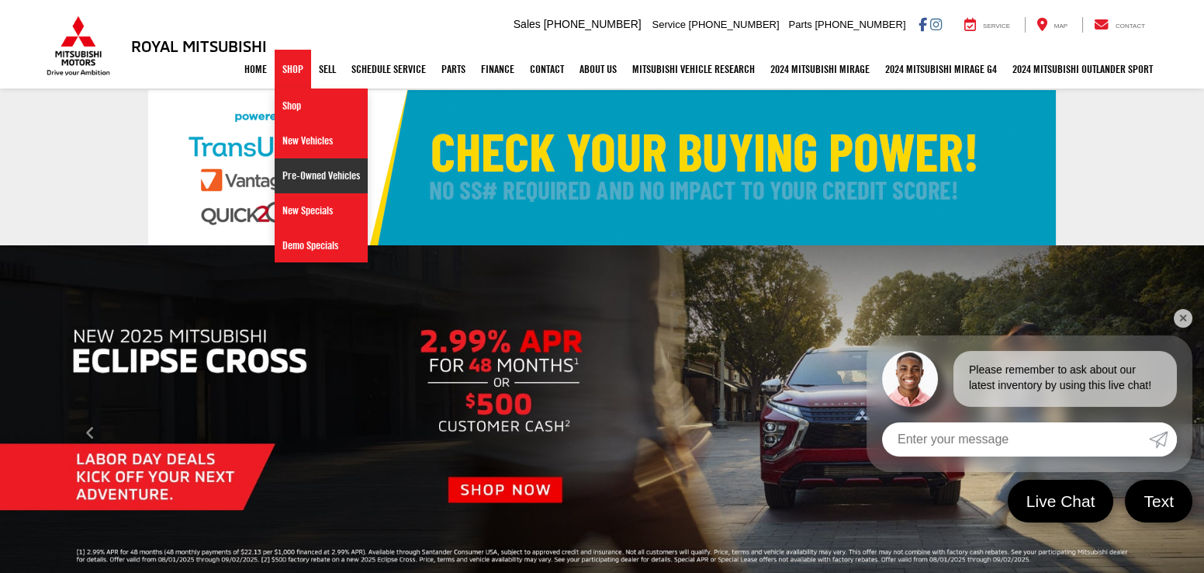 The image size is (1204, 573). What do you see at coordinates (694, 69) in the screenshot?
I see `a: Mitsubishi Vehicle Research` at bounding box center [694, 69].